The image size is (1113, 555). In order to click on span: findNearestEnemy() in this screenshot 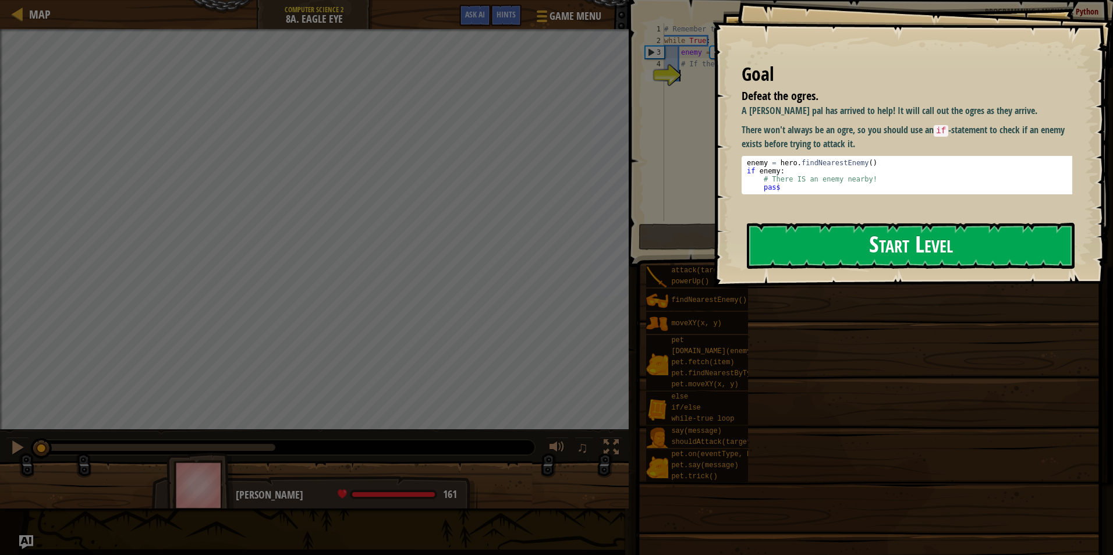, I will do `click(709, 300)`.